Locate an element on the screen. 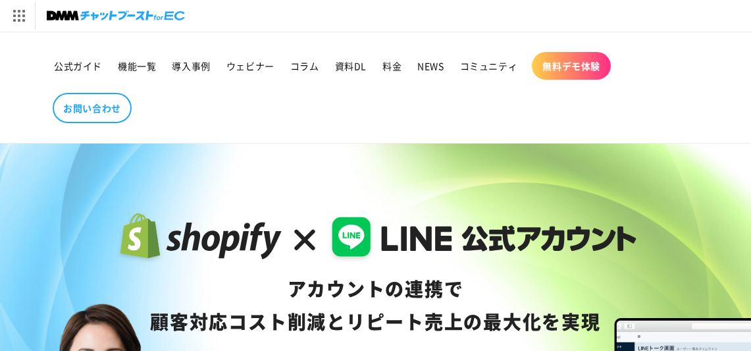 Image resolution: width=751 pixels, height=351 pixels. span: 資料DL is located at coordinates (351, 66).